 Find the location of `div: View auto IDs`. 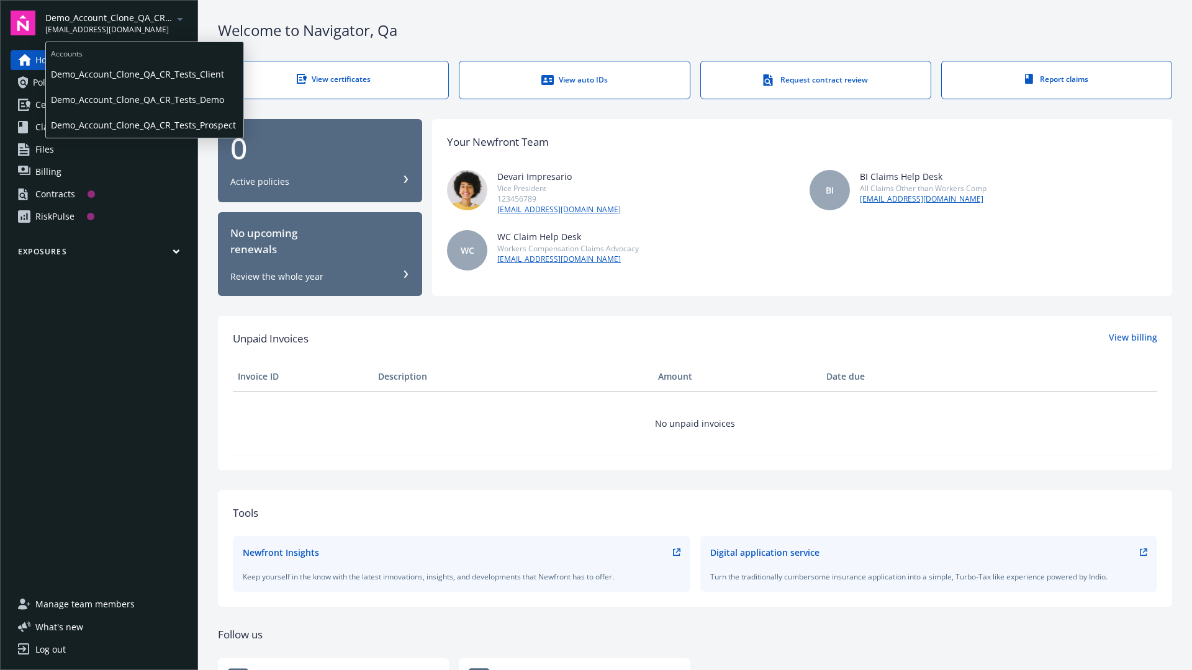

div: View auto IDs is located at coordinates (574, 80).